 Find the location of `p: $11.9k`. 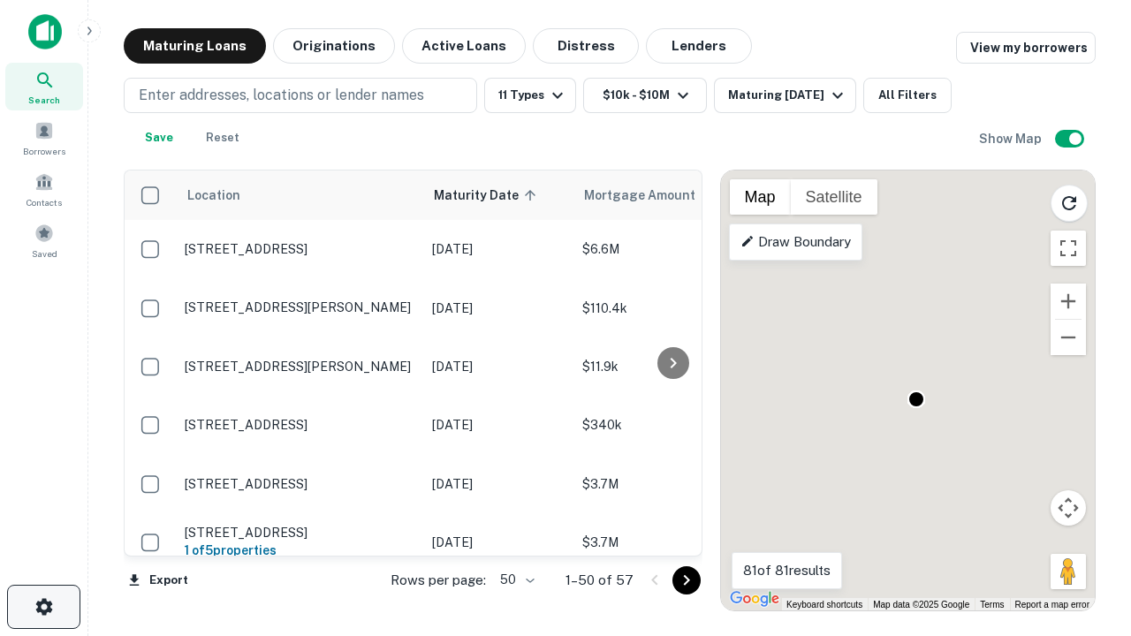

p: $11.9k is located at coordinates (670, 367).